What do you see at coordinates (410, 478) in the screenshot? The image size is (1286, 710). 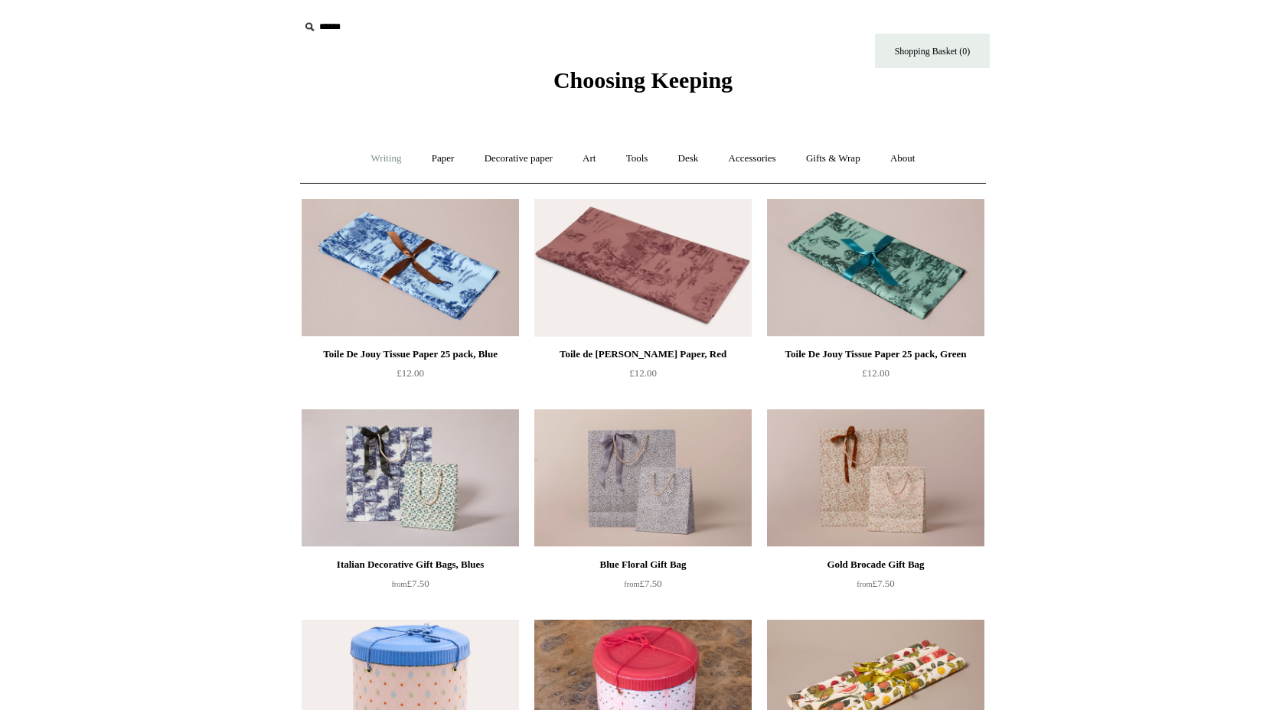 I see `a: Italian Decorative Gift Bags, Blues Italian Decorative Gift Bags, Blues` at bounding box center [410, 478].